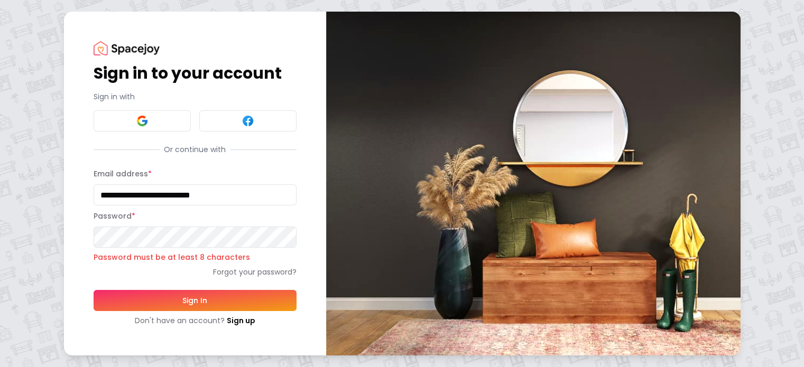 The image size is (804, 367). What do you see at coordinates (195, 321) in the screenshot?
I see `div: Don't have an account?` at bounding box center [195, 321].